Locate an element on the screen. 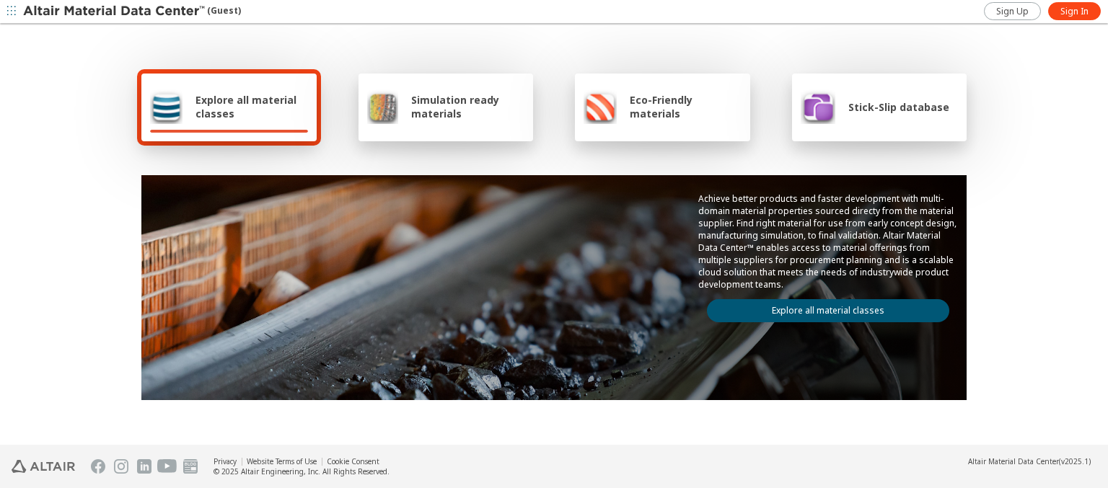 The image size is (1108, 488). img: Simulation ready materials is located at coordinates (382, 107).